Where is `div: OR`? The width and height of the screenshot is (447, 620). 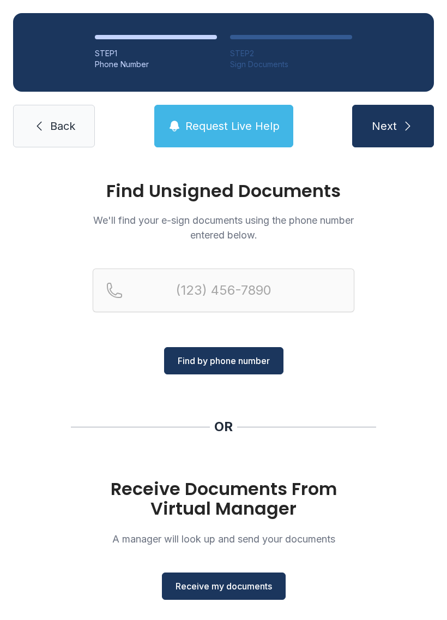 div: OR is located at coordinates (224, 427).